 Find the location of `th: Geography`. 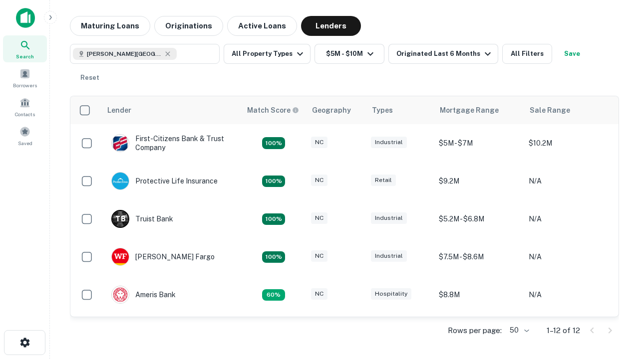

th: Geography is located at coordinates (336, 110).